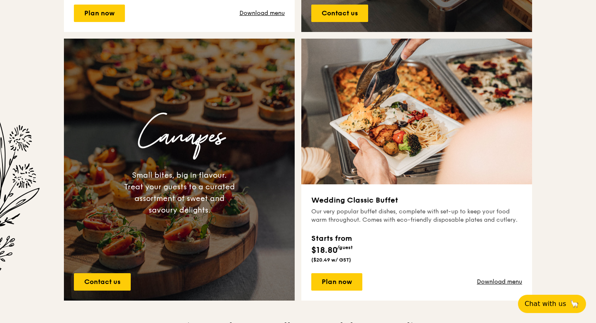 The image size is (596, 323). Describe the element at coordinates (332, 244) in the screenshot. I see `div: $18.80` at that location.